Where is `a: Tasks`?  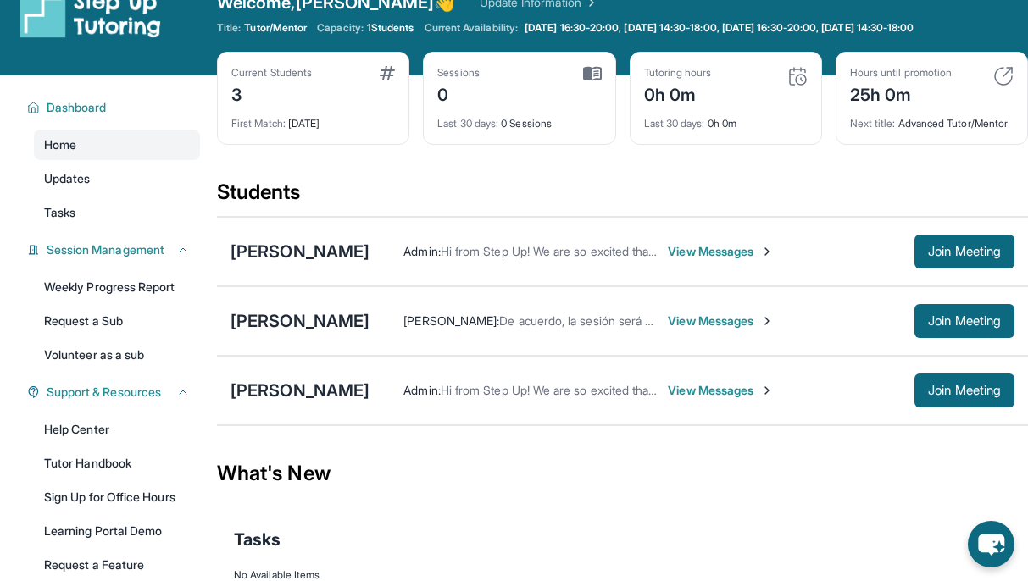
a: Tasks is located at coordinates (117, 213).